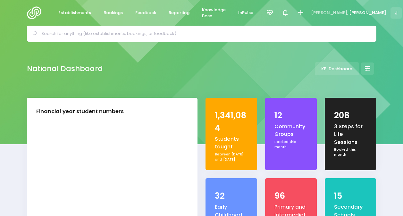  I want to click on a: InPulse, so click(246, 13).